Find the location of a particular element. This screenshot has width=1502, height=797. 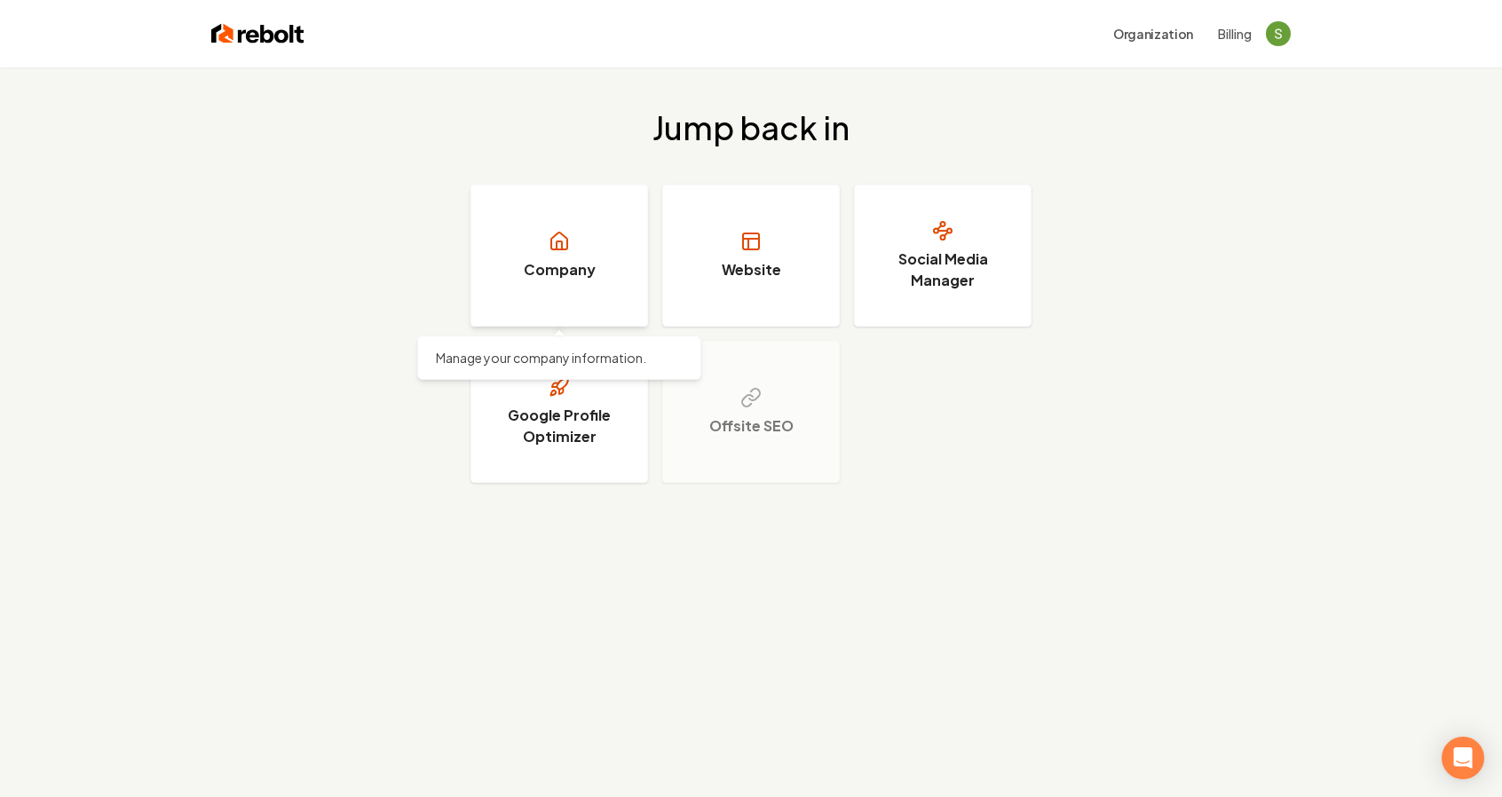

h3: Company is located at coordinates (559, 270).